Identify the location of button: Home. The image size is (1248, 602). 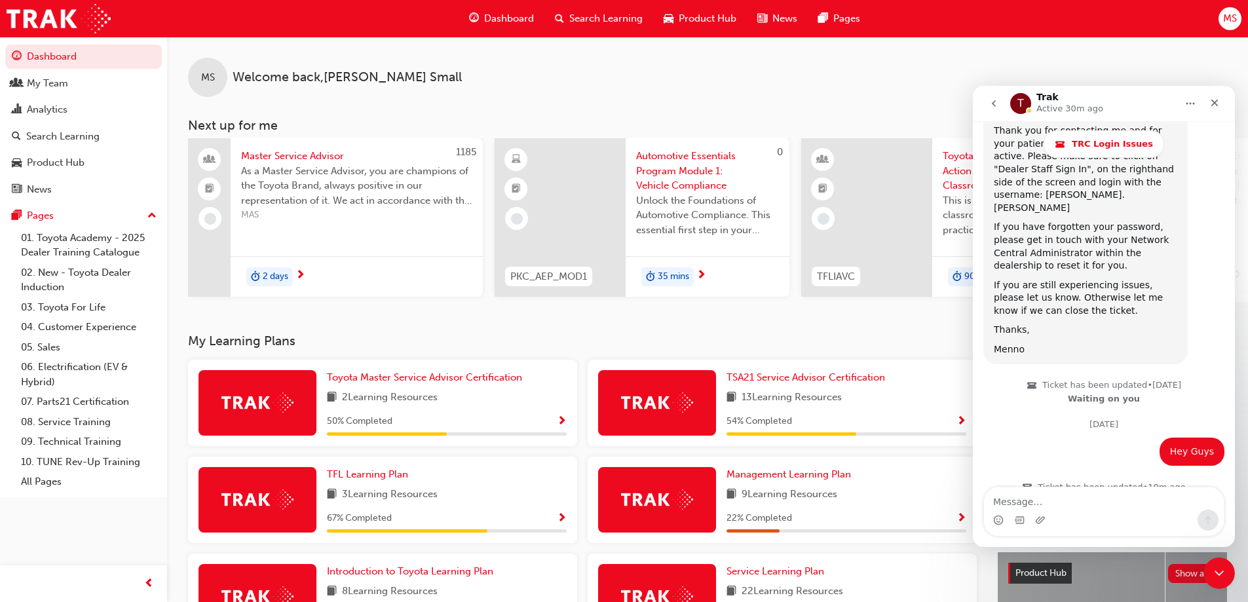
(217, 18).